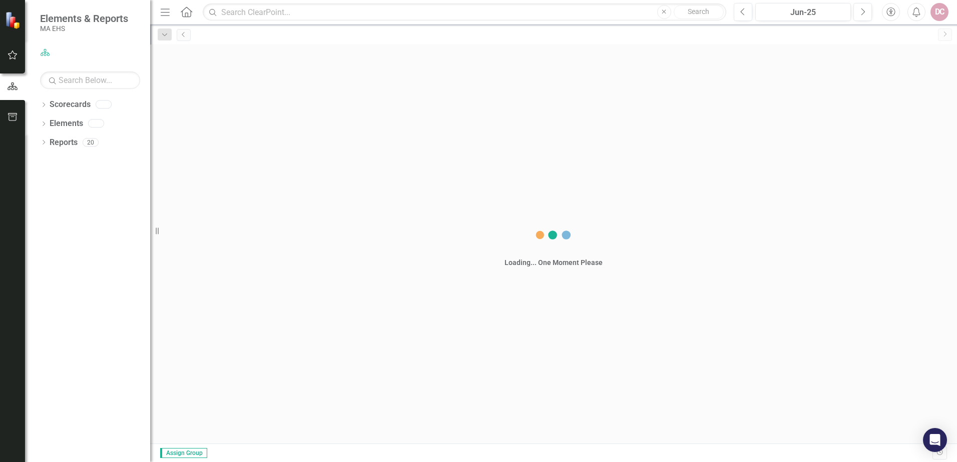 This screenshot has height=462, width=957. Describe the element at coordinates (939, 12) in the screenshot. I see `div: DC` at that location.